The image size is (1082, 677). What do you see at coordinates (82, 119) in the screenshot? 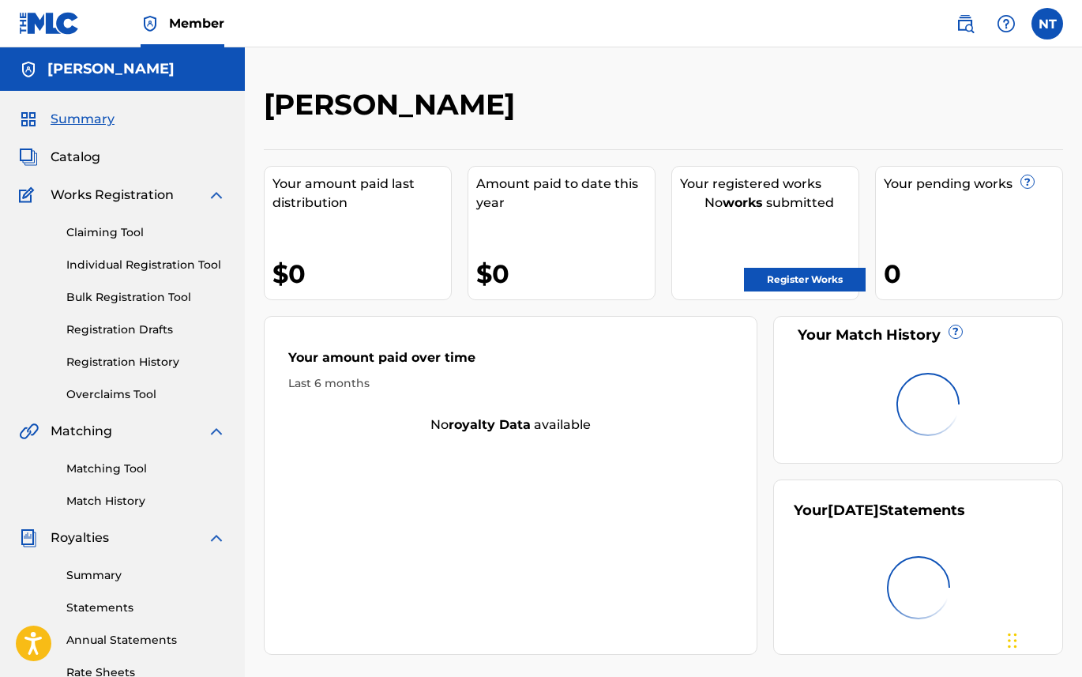
I see `span: Summary` at bounding box center [82, 119].